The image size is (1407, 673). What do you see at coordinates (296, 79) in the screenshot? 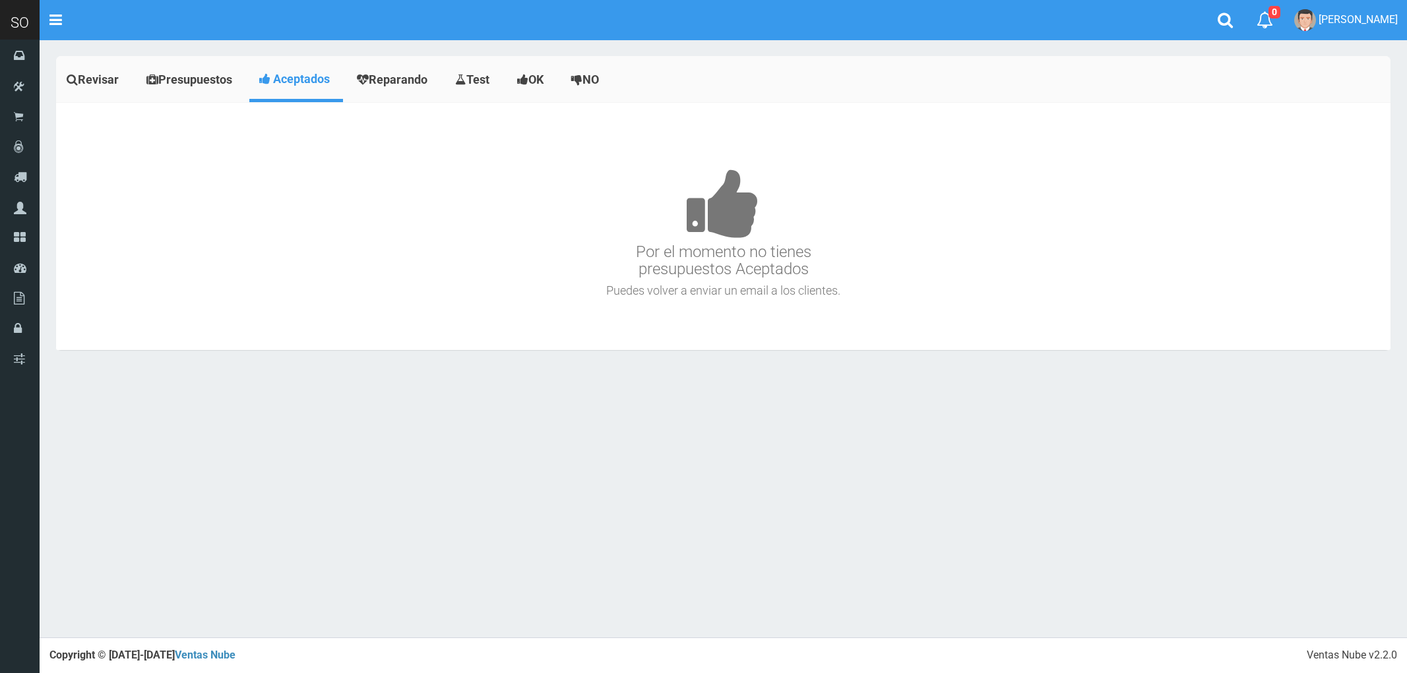
I see `a: Aceptados` at bounding box center [296, 79].